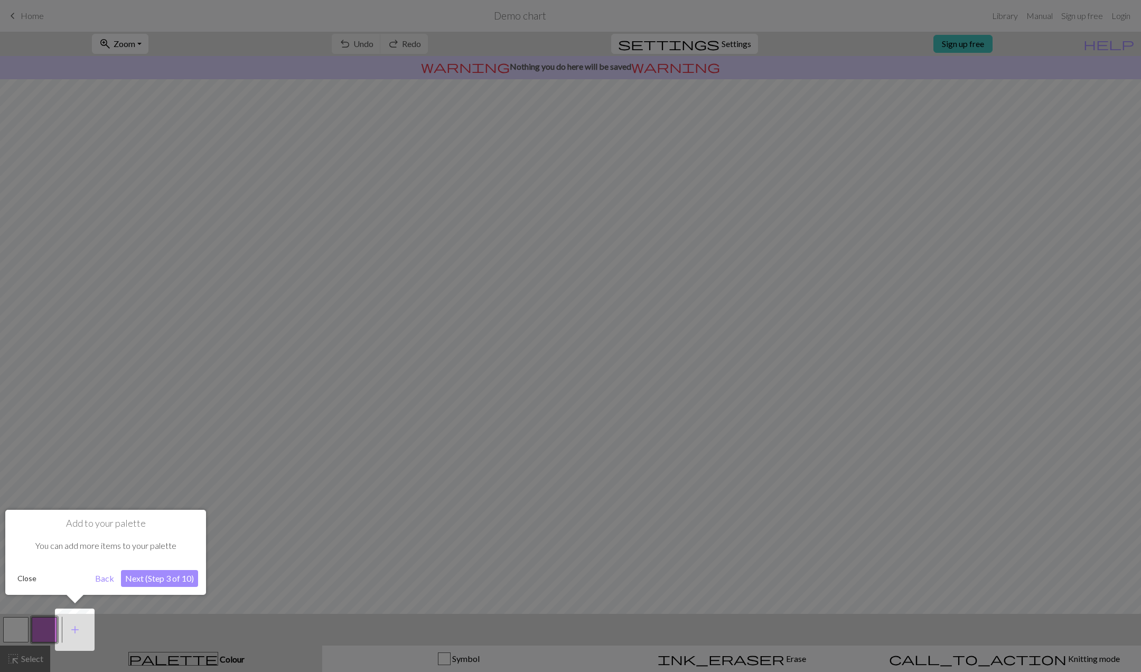 This screenshot has height=672, width=1141. What do you see at coordinates (27, 579) in the screenshot?
I see `button: Close` at bounding box center [27, 579].